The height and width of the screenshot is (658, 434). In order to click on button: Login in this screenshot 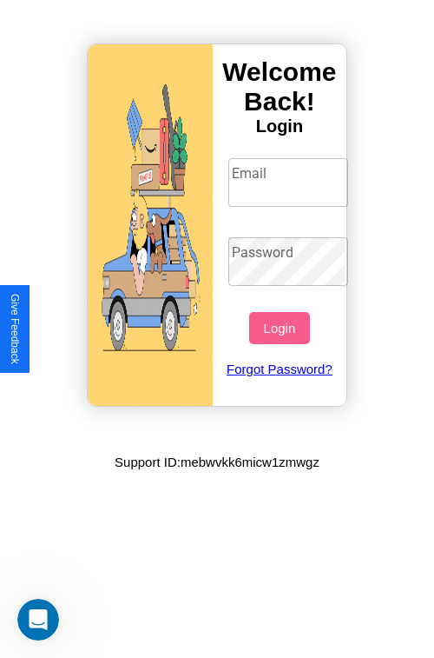, I will do `click(279, 328)`.